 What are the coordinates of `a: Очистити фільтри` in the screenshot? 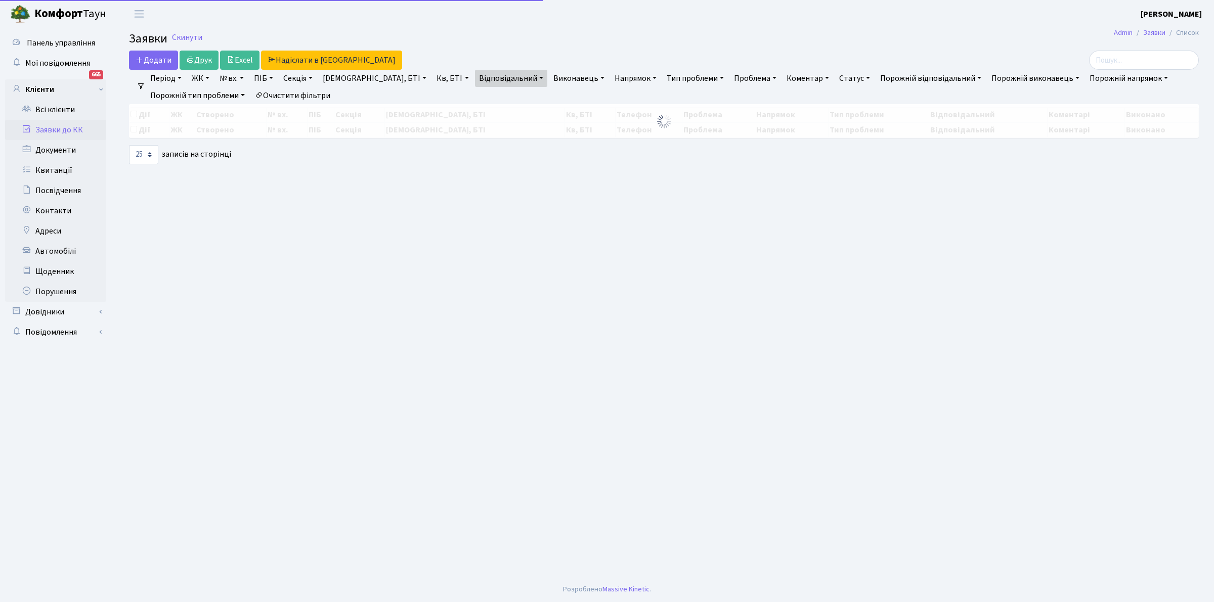 It's located at (292, 96).